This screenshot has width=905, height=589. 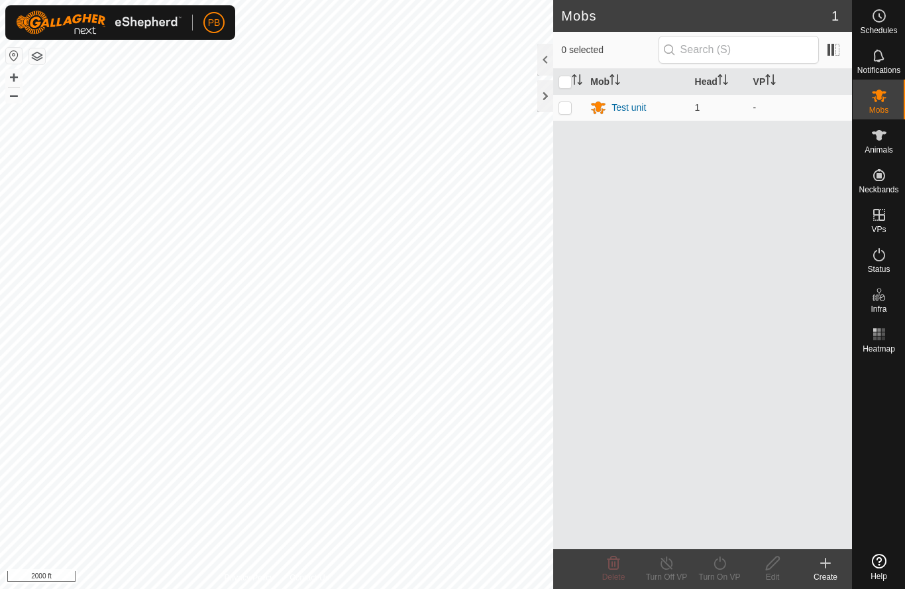 I want to click on span: Heatmap, so click(x=879, y=349).